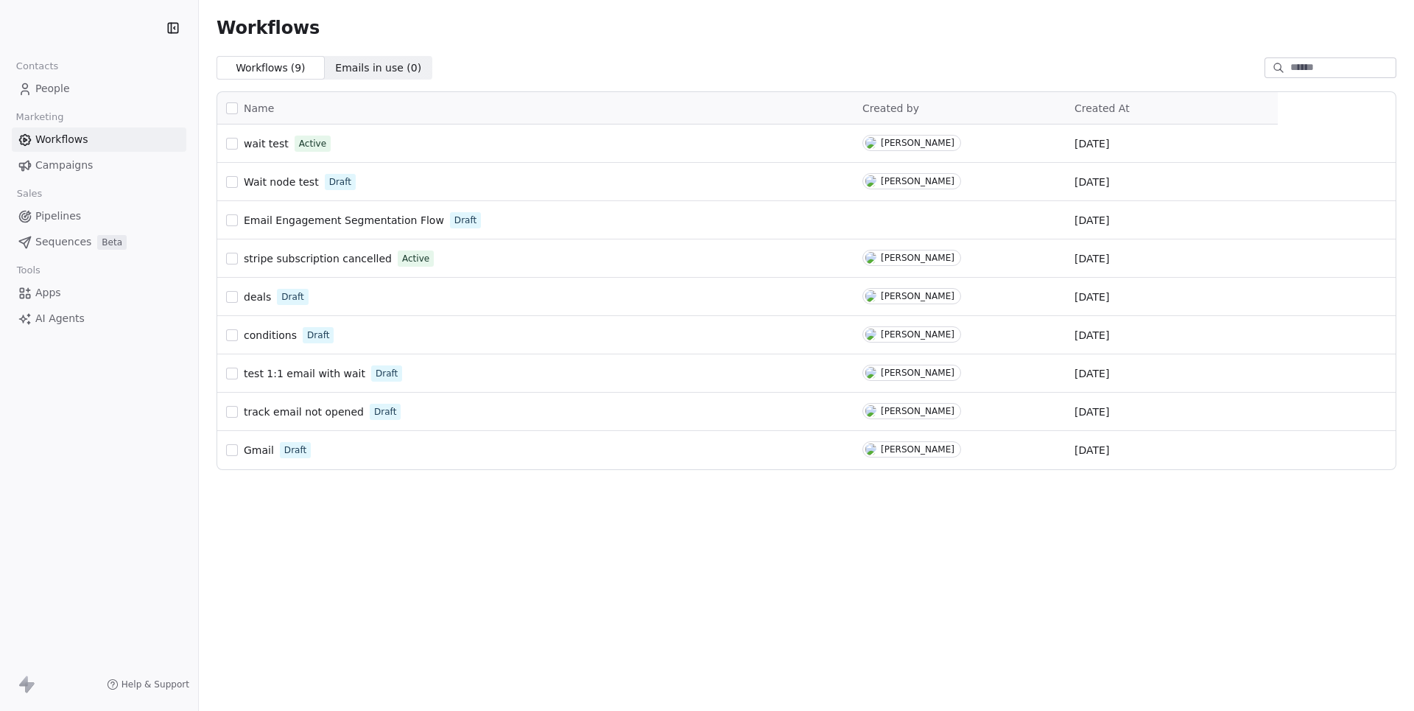 The width and height of the screenshot is (1414, 711). What do you see at coordinates (270, 335) in the screenshot?
I see `span: conditions` at bounding box center [270, 335].